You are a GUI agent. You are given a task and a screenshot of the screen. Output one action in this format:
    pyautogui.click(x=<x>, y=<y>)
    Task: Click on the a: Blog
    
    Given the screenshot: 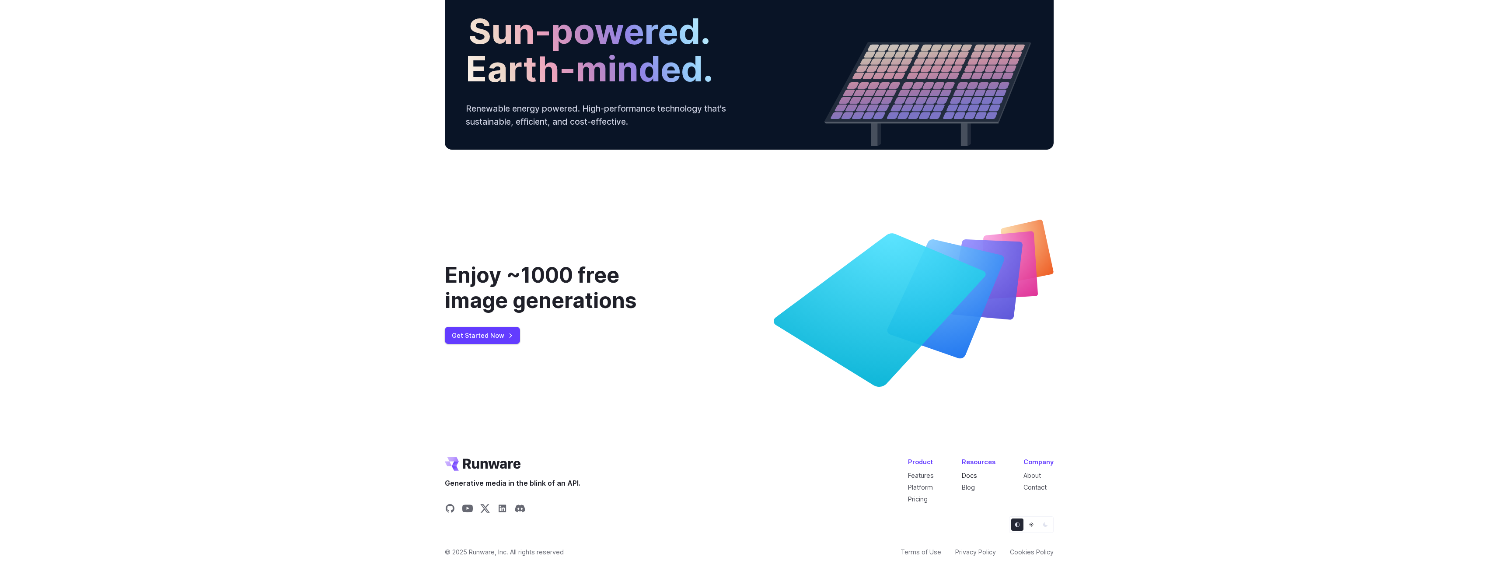 What is the action you would take?
    pyautogui.click(x=968, y=487)
    